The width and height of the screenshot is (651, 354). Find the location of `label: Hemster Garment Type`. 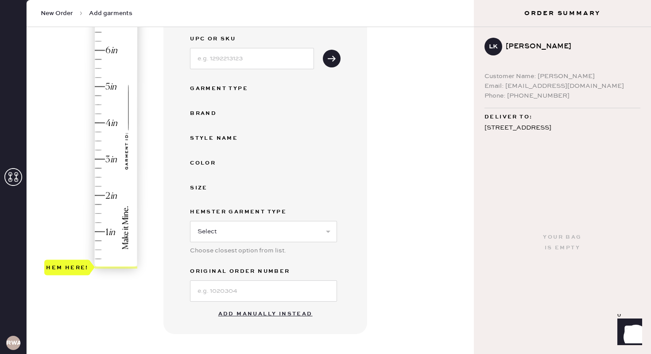

label: Hemster Garment Type is located at coordinates (264, 212).